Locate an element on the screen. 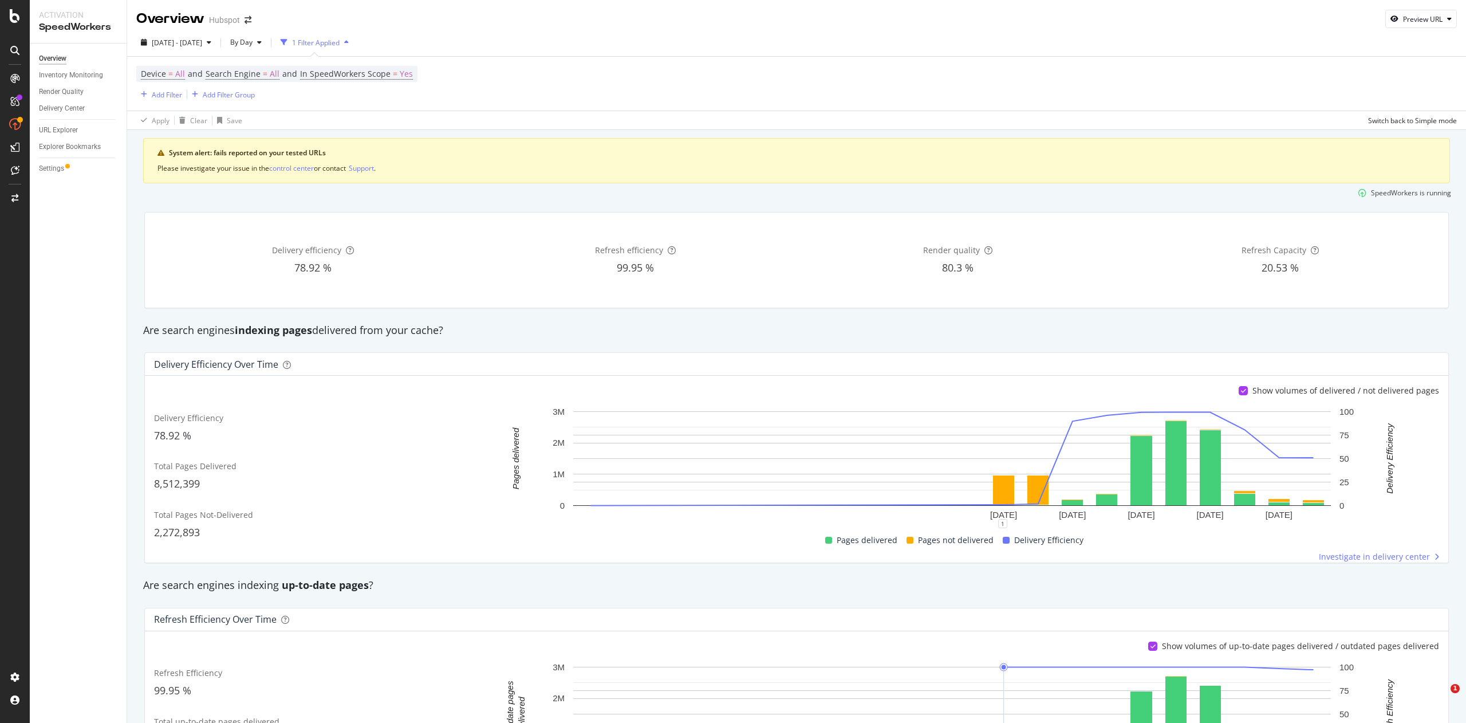  a: URL Explorer is located at coordinates (78, 130).